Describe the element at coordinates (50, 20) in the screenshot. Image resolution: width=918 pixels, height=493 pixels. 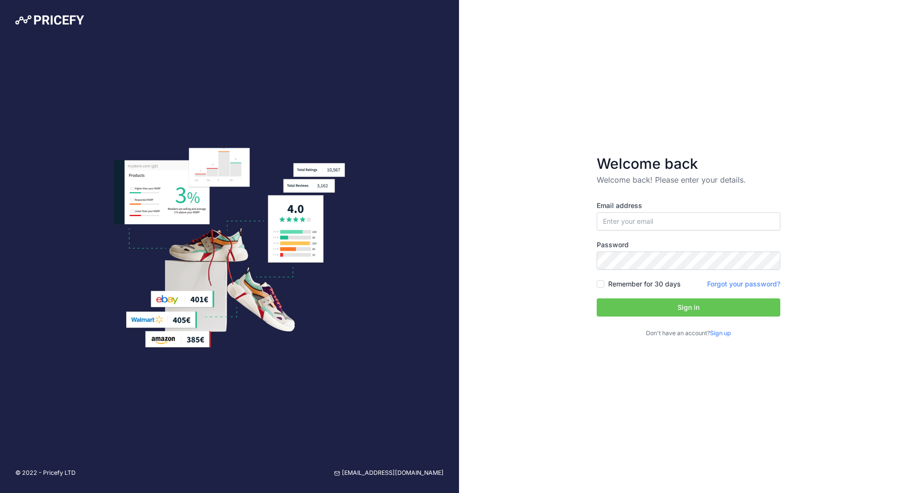
I see `img: Pricefy` at that location.